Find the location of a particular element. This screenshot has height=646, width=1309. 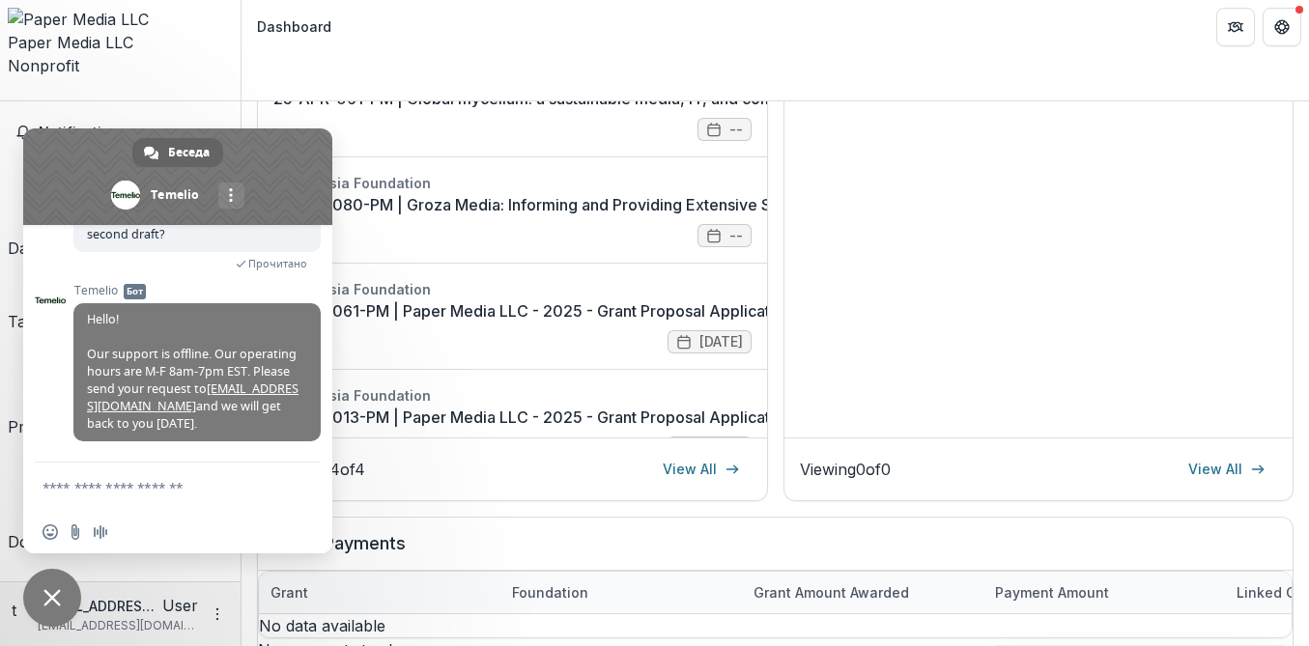

p: User is located at coordinates (180, 606).